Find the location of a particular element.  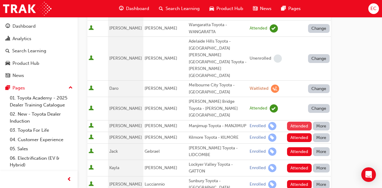

a: pages-iconPages is located at coordinates (291, 9).